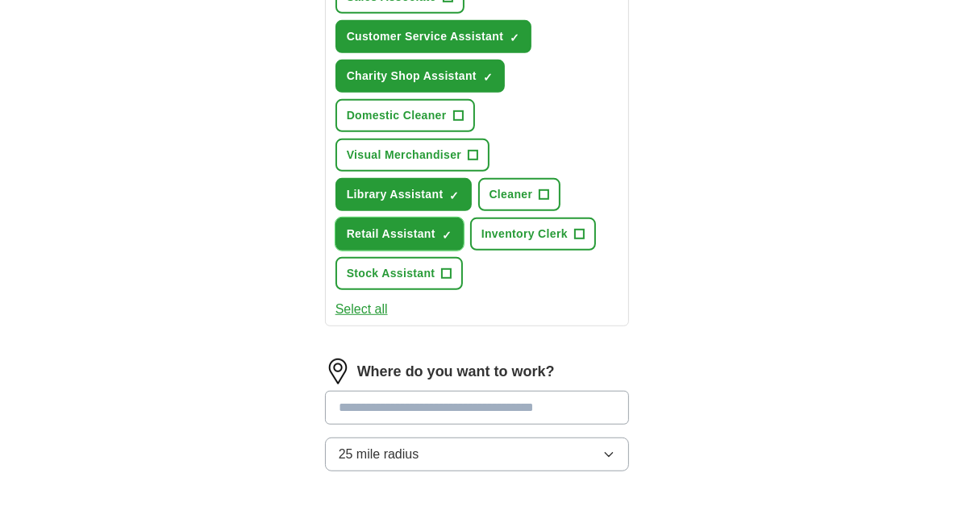 This screenshot has height=506, width=954. I want to click on button: Library Assistant✓, so click(403, 194).